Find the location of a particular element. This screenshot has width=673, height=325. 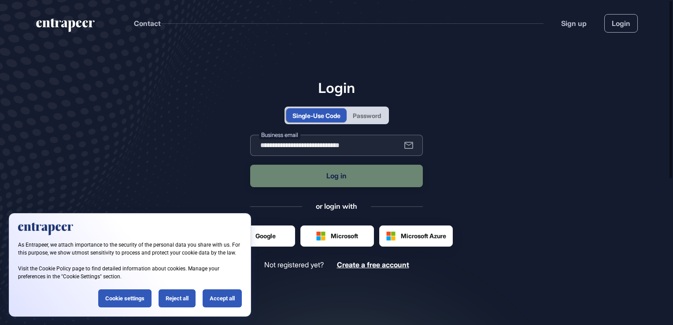

a: Create a free account is located at coordinates (373, 265).